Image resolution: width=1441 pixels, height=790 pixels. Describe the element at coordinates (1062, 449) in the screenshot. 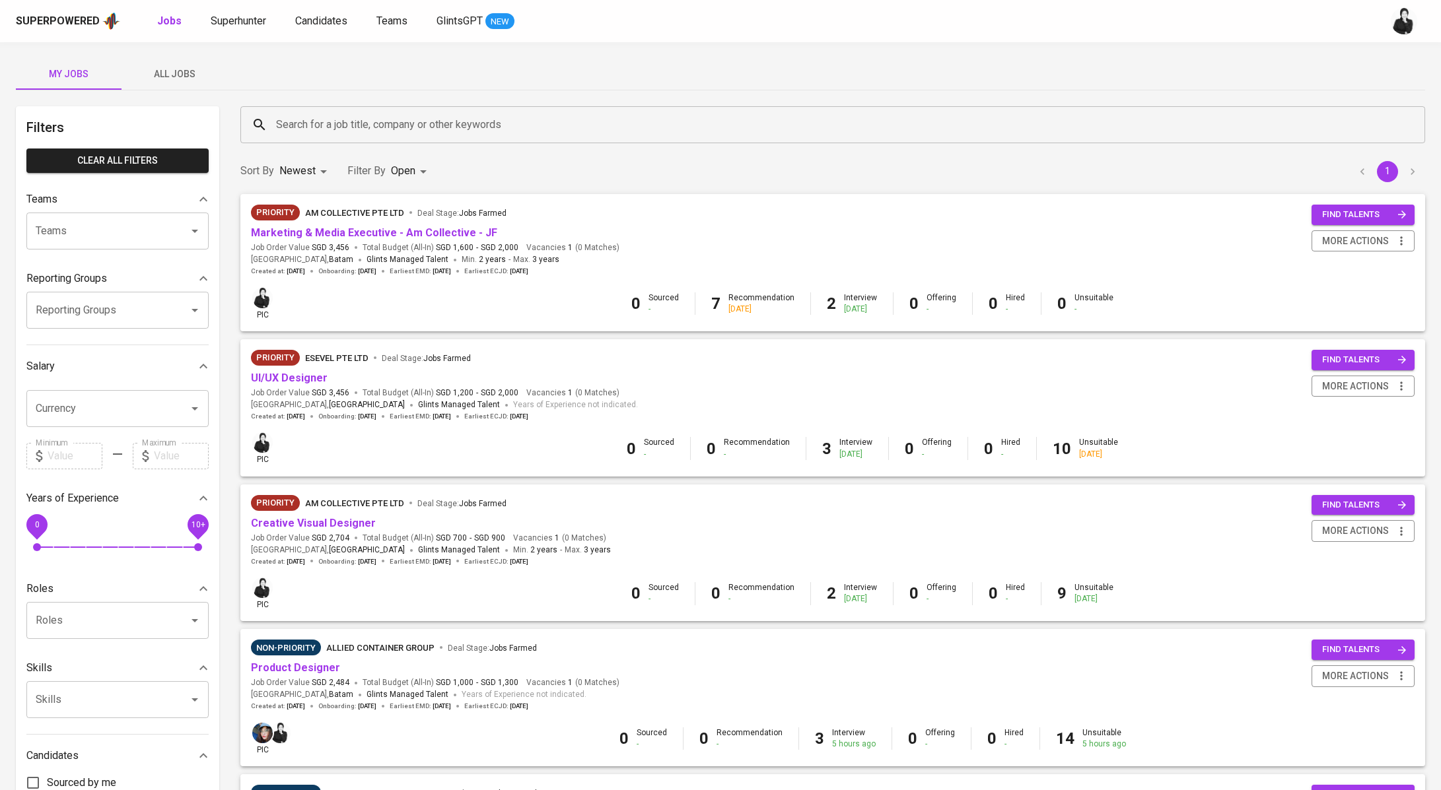

I see `b: 10` at that location.